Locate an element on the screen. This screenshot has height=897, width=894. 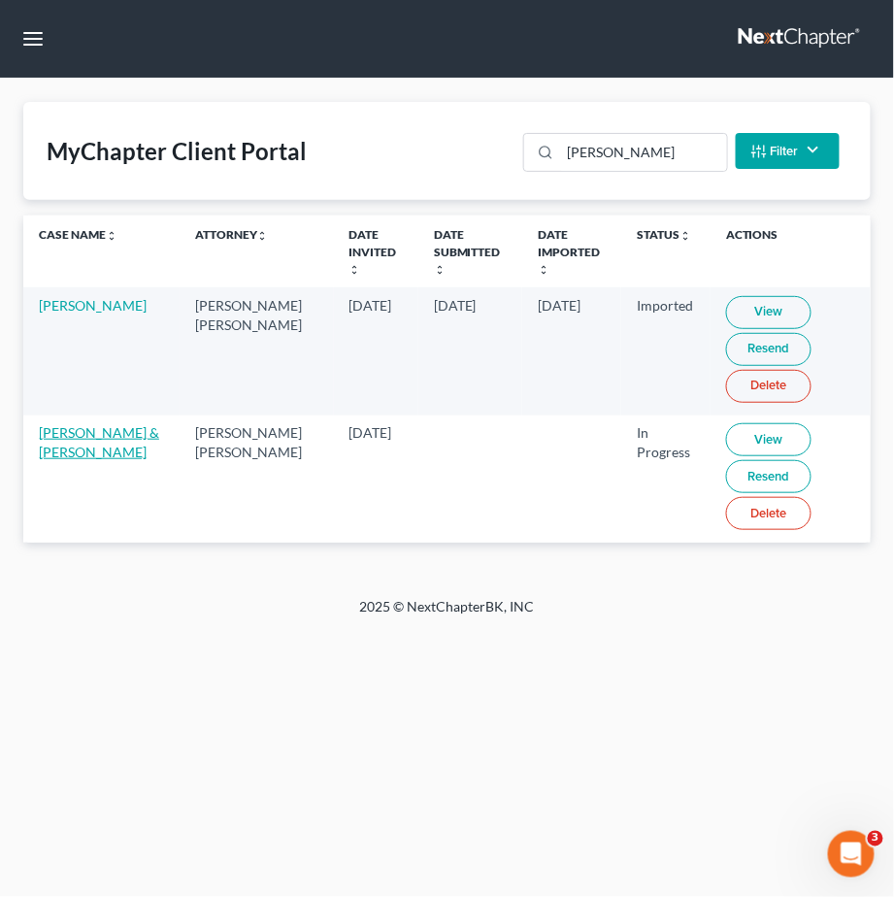
div: 2025 © NextChapterBK, INC is located at coordinates (447, 614).